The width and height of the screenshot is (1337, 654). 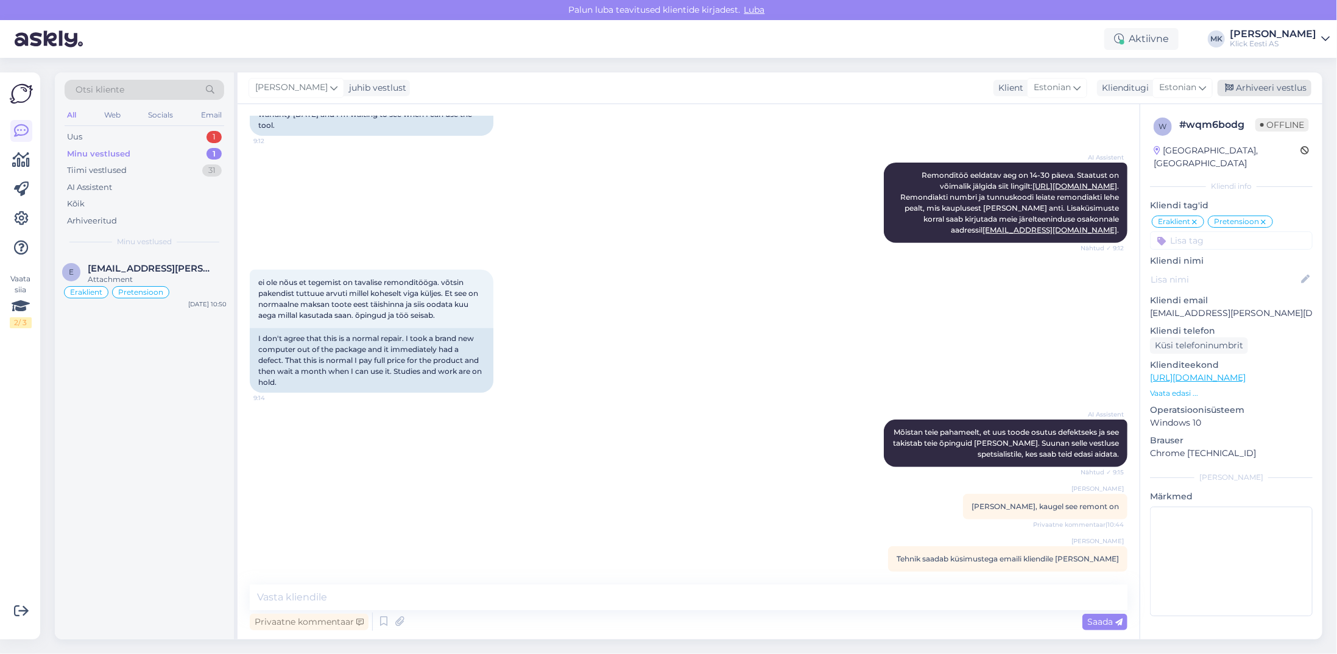 I want to click on div: Email, so click(x=211, y=115).